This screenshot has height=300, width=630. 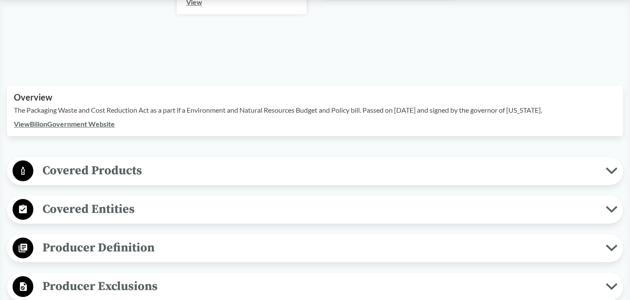 I want to click on button: Covered Entities, so click(x=315, y=209).